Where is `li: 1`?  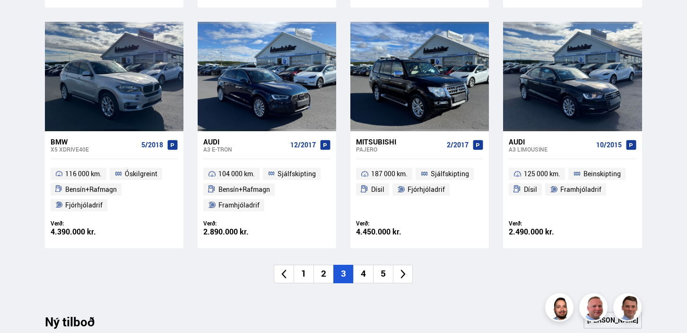
li: 1 is located at coordinates (304, 273).